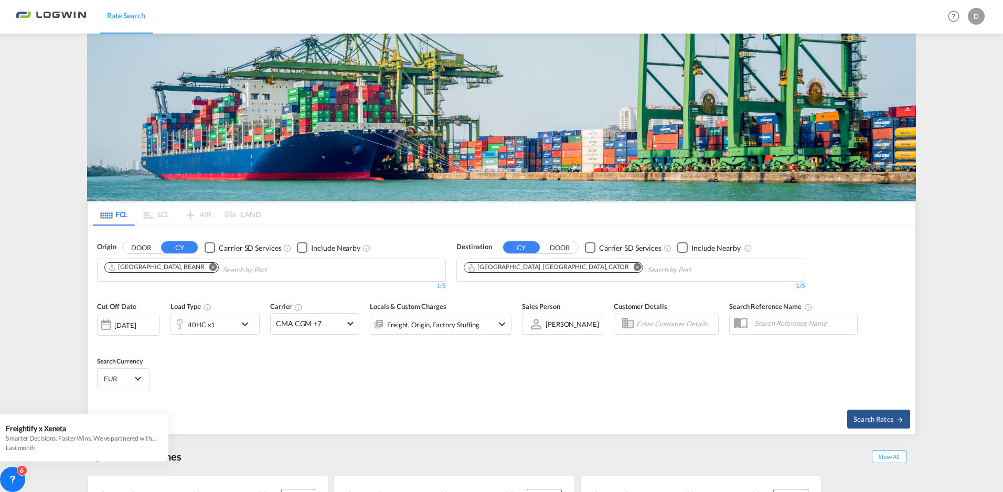 The height and width of the screenshot is (492, 1003). What do you see at coordinates (433, 325) in the screenshot?
I see `div: Freight Origin Factory Stuffing` at bounding box center [433, 325].